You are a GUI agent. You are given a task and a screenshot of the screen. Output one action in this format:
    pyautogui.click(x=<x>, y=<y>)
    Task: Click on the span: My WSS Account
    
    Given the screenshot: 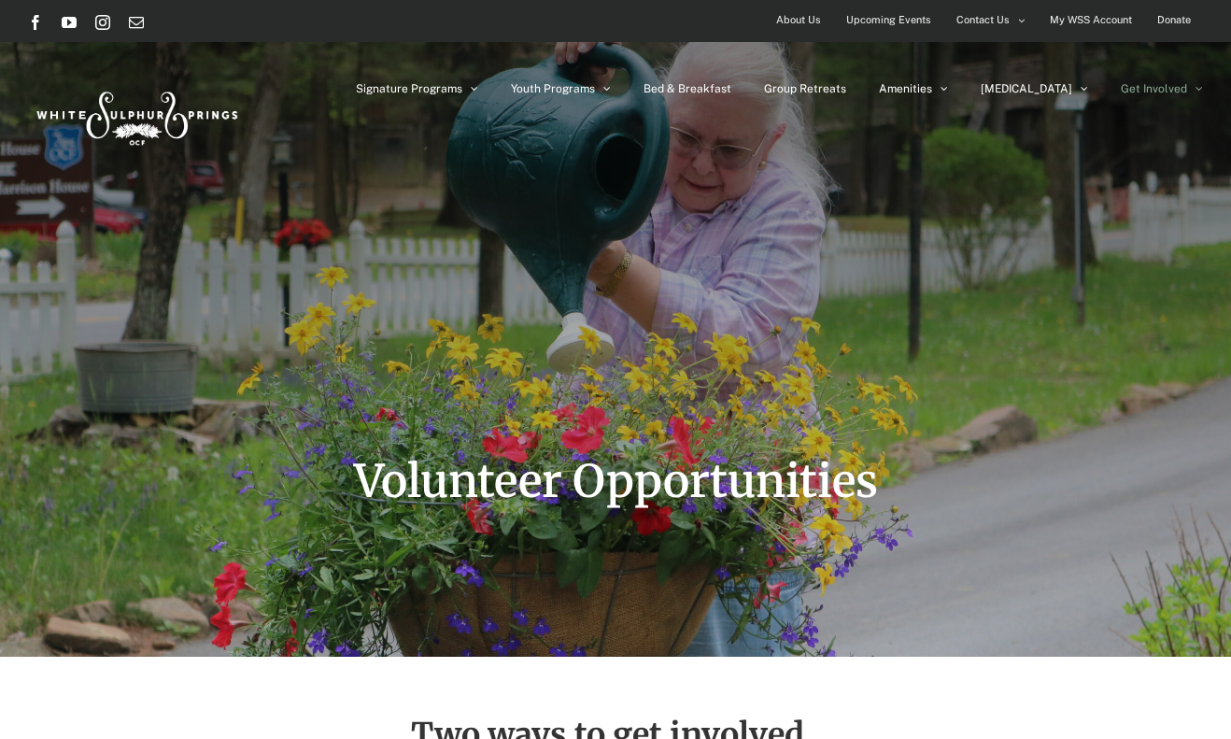 What is the action you would take?
    pyautogui.click(x=1091, y=20)
    